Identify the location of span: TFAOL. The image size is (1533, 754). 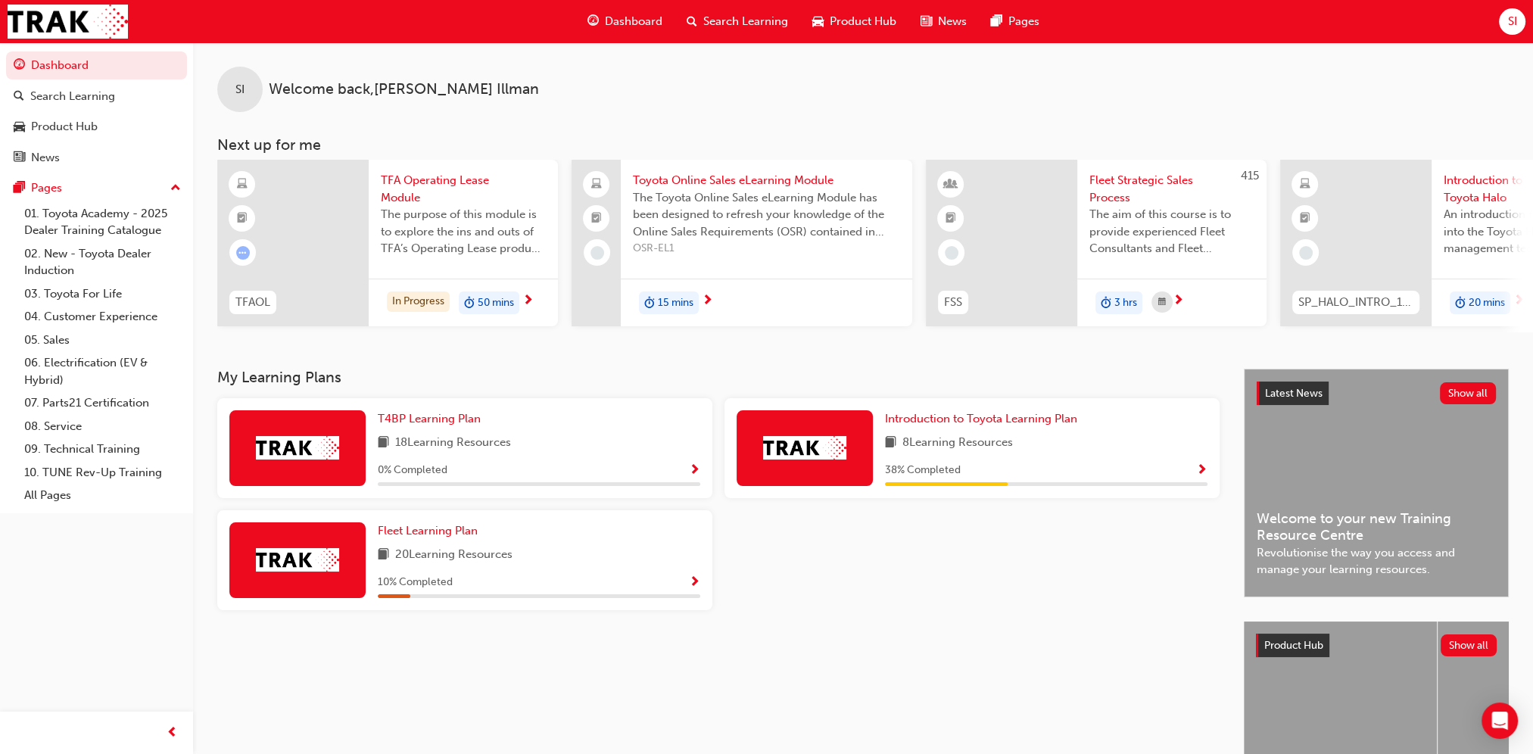
(253, 302).